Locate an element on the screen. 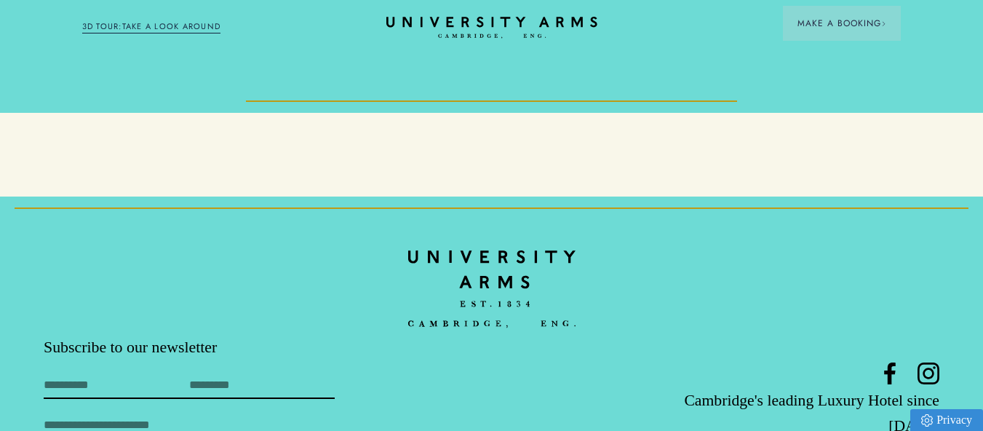 This screenshot has width=983, height=431. img: Privacy is located at coordinates (927, 420).